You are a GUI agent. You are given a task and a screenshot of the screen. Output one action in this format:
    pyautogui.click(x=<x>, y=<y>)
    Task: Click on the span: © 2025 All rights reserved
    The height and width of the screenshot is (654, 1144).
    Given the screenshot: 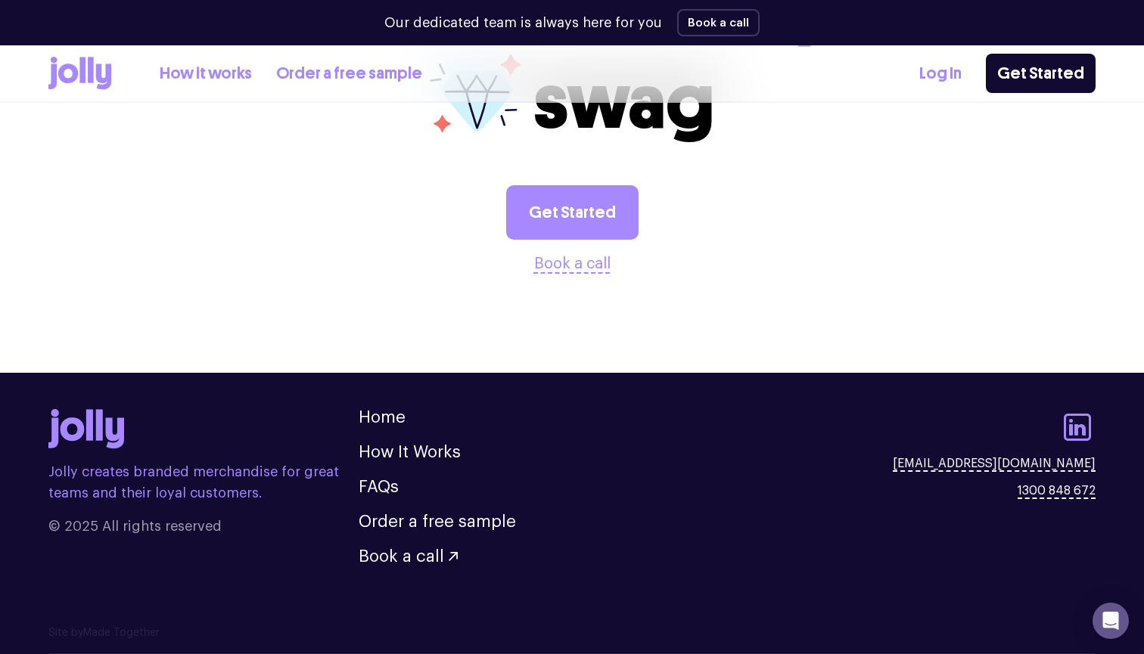 What is the action you would take?
    pyautogui.click(x=203, y=526)
    